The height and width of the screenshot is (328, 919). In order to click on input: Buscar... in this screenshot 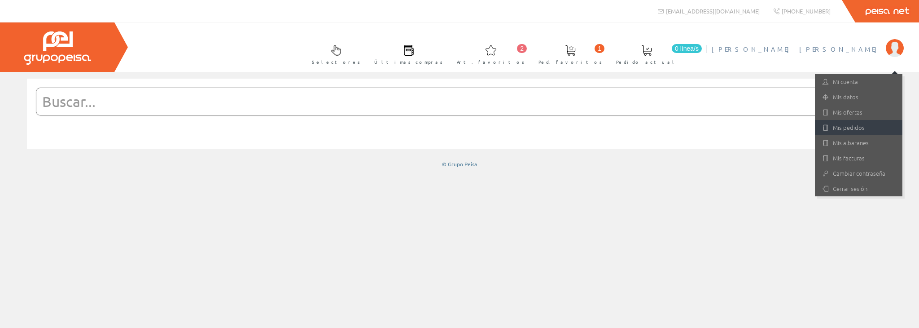, I will do `click(448, 101)`.